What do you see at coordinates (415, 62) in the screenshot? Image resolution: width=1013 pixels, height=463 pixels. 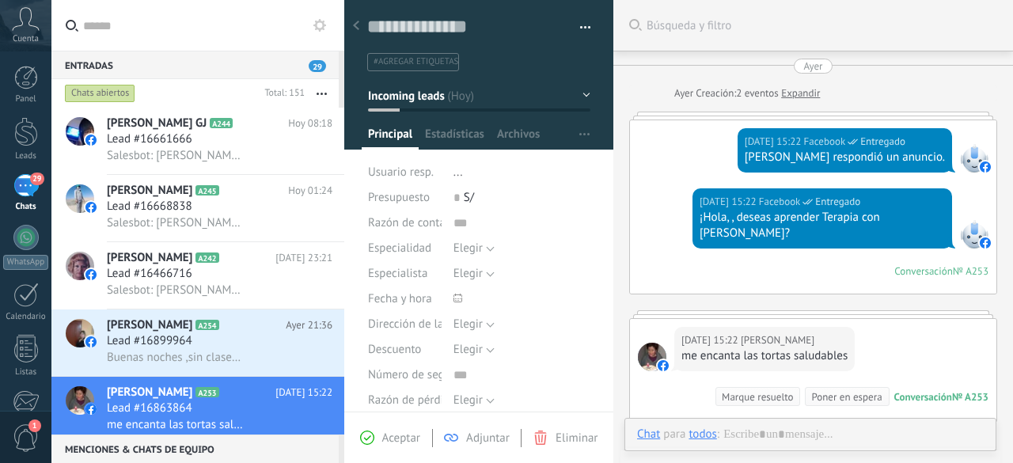 I see `span: #agregar etiquetas` at bounding box center [415, 62].